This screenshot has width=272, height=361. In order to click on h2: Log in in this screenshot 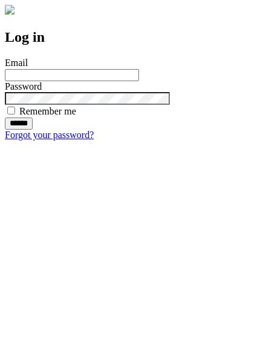, I will do `click(136, 37)`.